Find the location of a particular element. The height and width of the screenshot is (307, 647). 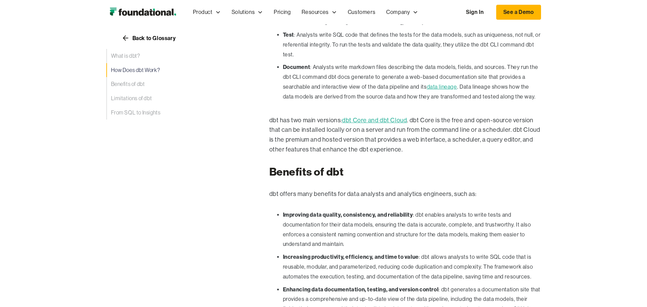

a: home is located at coordinates (143, 12).